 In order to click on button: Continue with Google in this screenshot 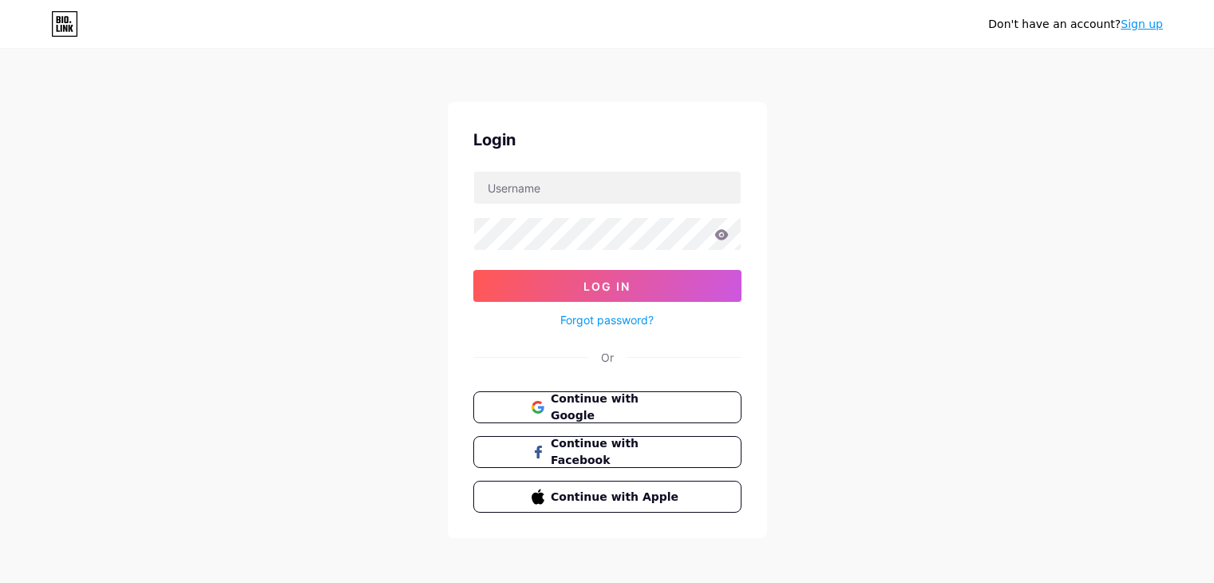, I will do `click(607, 407)`.